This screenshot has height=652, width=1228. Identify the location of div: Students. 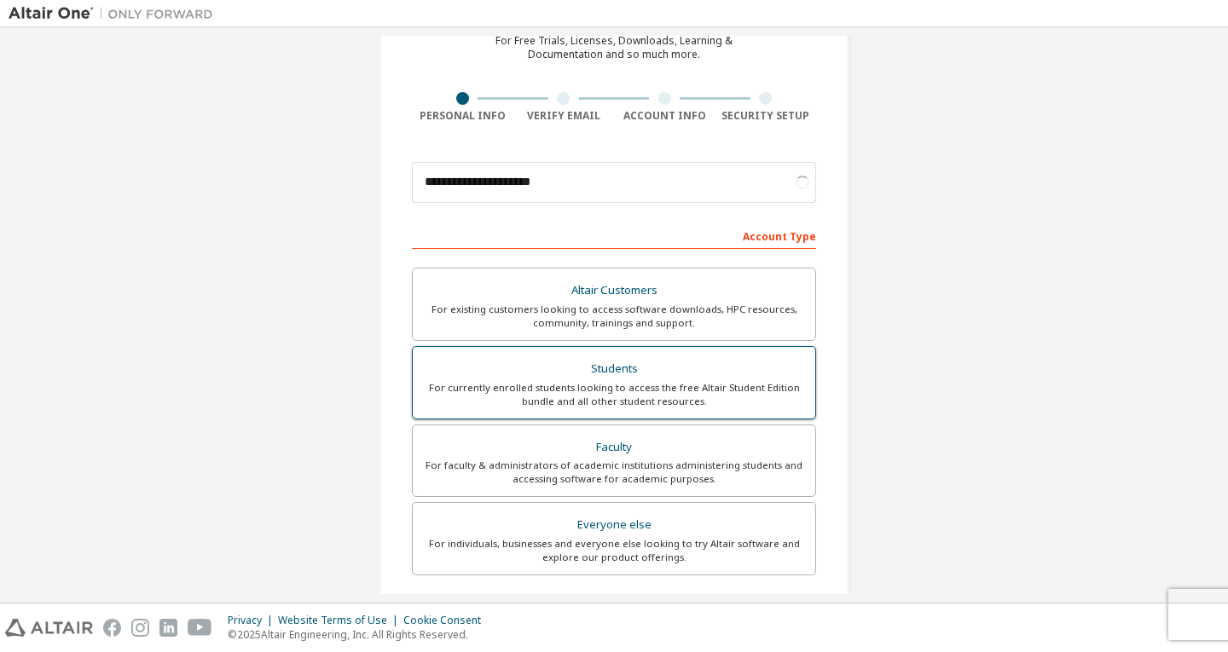
(614, 369).